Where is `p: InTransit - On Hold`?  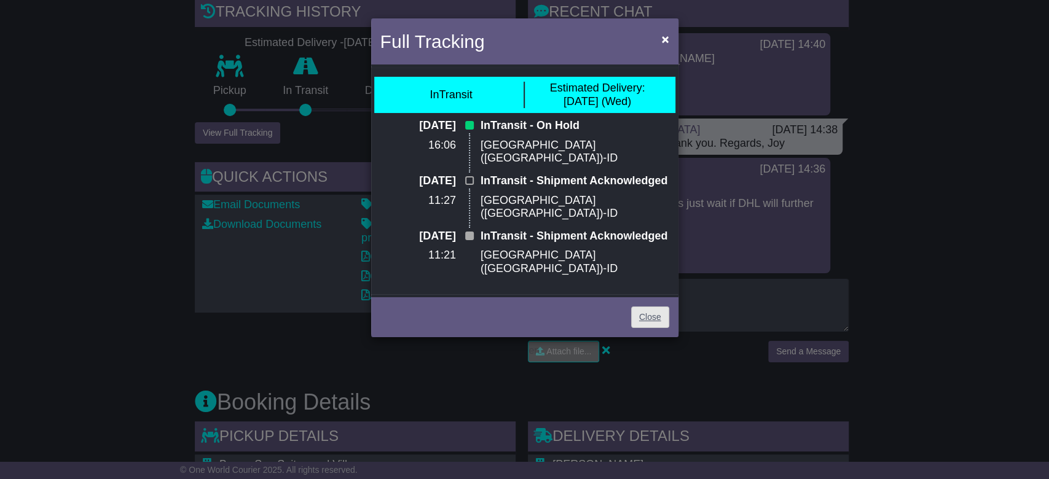
p: InTransit - On Hold is located at coordinates (574, 126).